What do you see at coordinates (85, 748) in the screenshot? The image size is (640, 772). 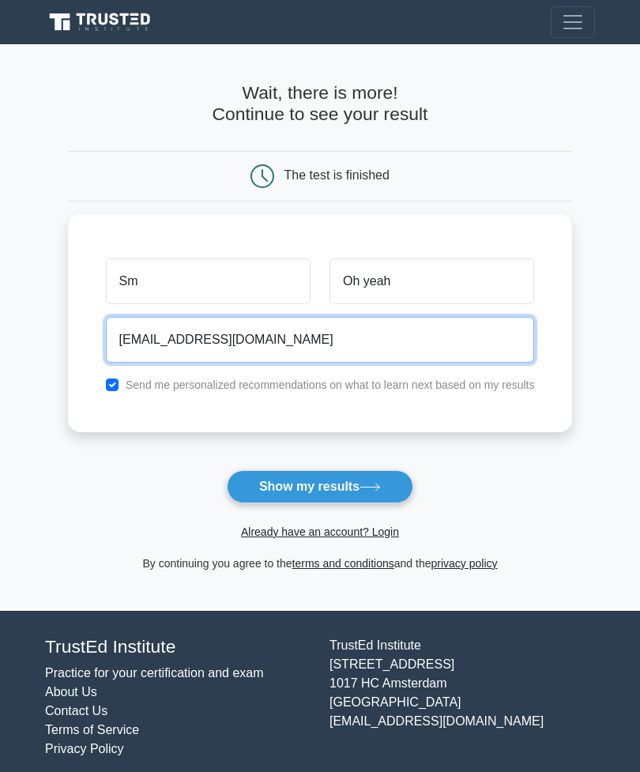 I see `a: Privacy Policy` at bounding box center [85, 748].